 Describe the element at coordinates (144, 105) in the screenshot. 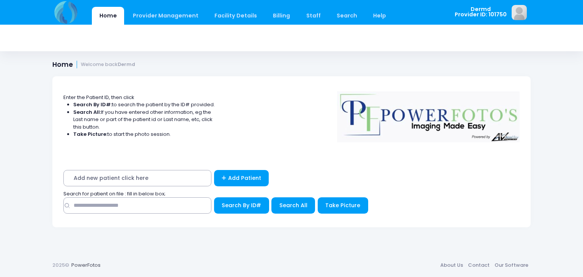

I see `li: to search the patient by the ID# provided.` at that location.